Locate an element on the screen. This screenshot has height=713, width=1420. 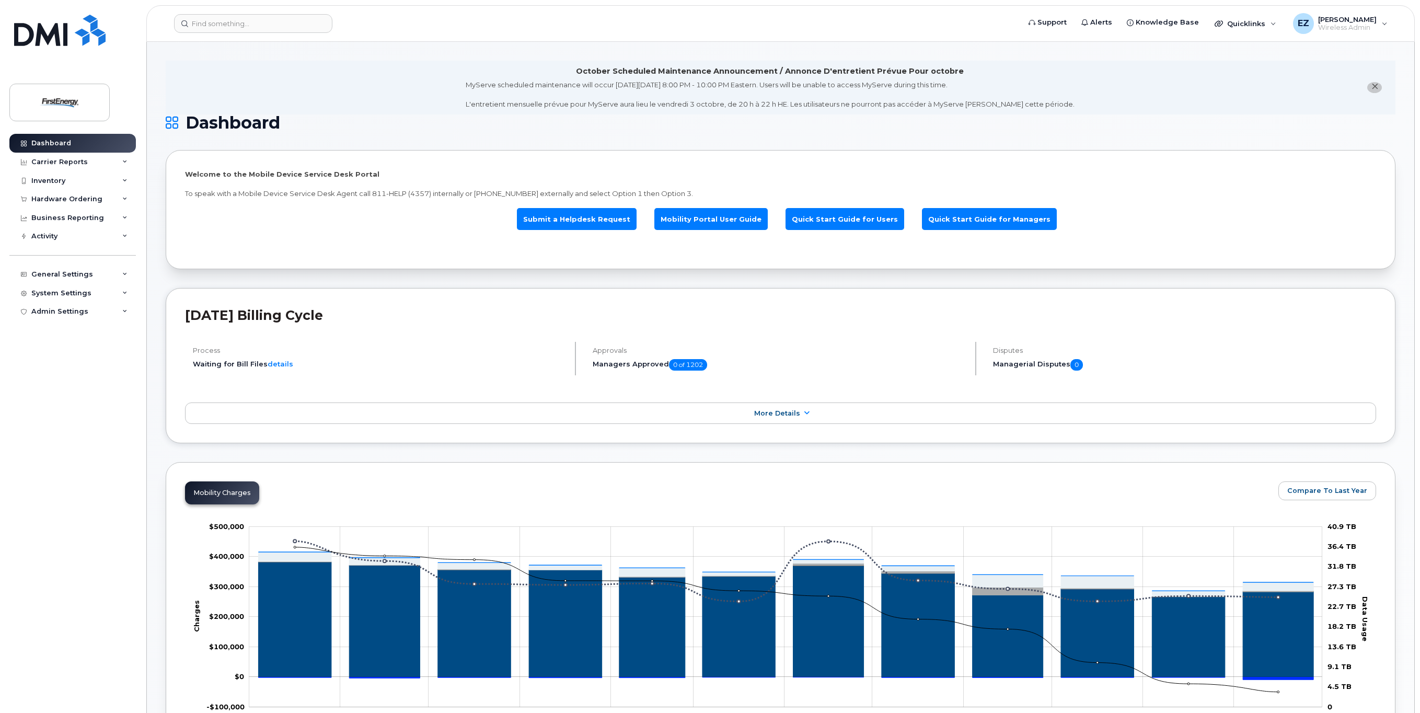
span: More Details is located at coordinates (777, 413).